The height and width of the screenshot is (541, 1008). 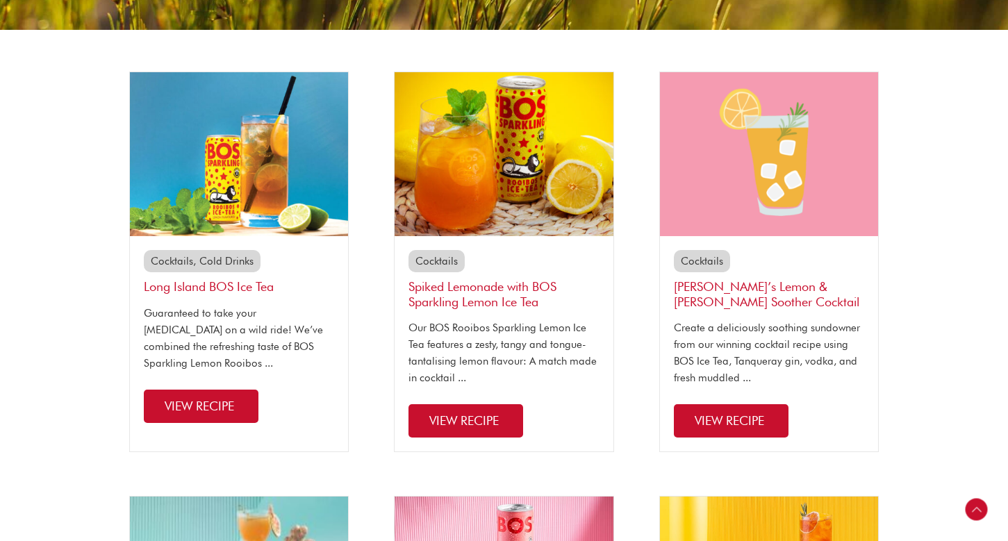 What do you see at coordinates (504, 353) in the screenshot?
I see `p: Our BOS Rooibos Sparkling Lemon Ice Tea features a zesty, tangy and tongue-tantalising lemon flav...` at bounding box center [504, 353].